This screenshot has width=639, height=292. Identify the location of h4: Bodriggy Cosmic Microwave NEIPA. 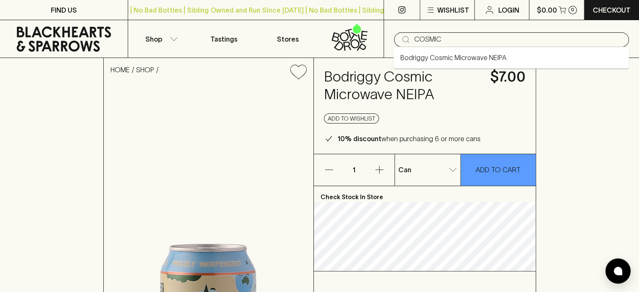
(402, 86).